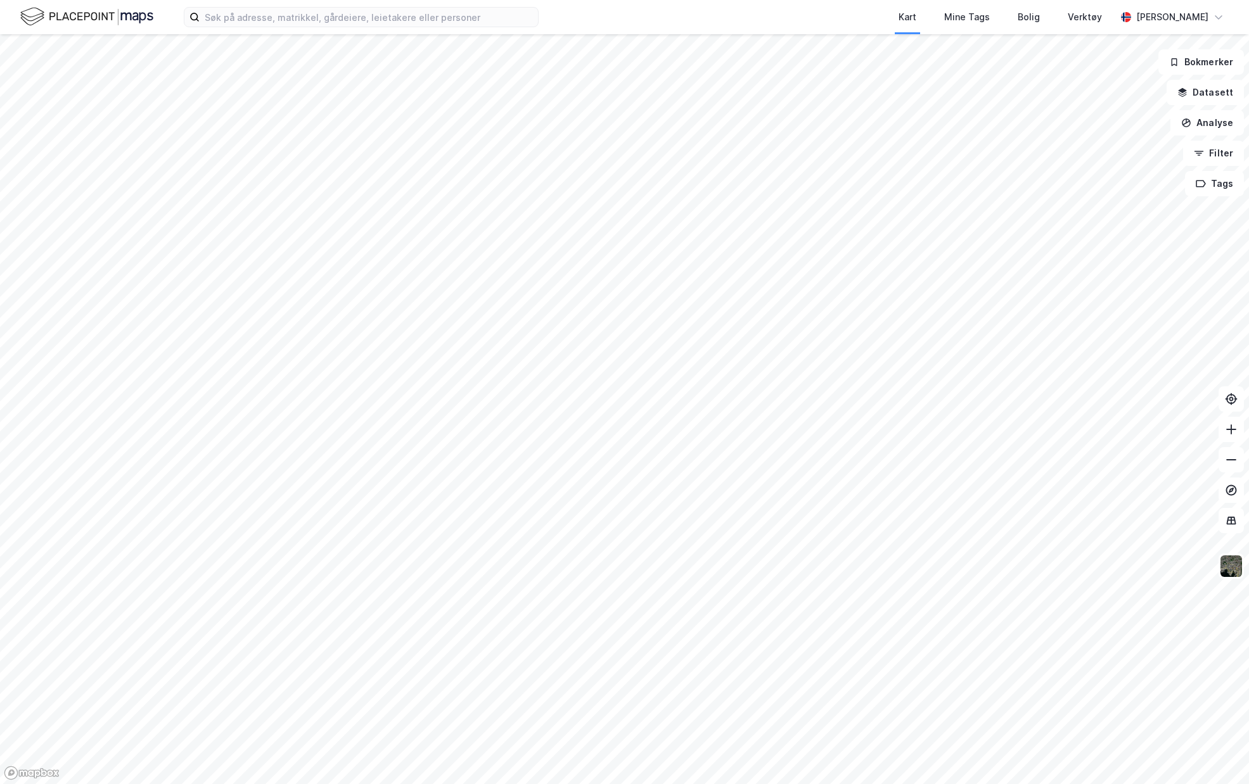 The width and height of the screenshot is (1249, 784). Describe the element at coordinates (32, 773) in the screenshot. I see `a: Mapbox homepage` at that location.